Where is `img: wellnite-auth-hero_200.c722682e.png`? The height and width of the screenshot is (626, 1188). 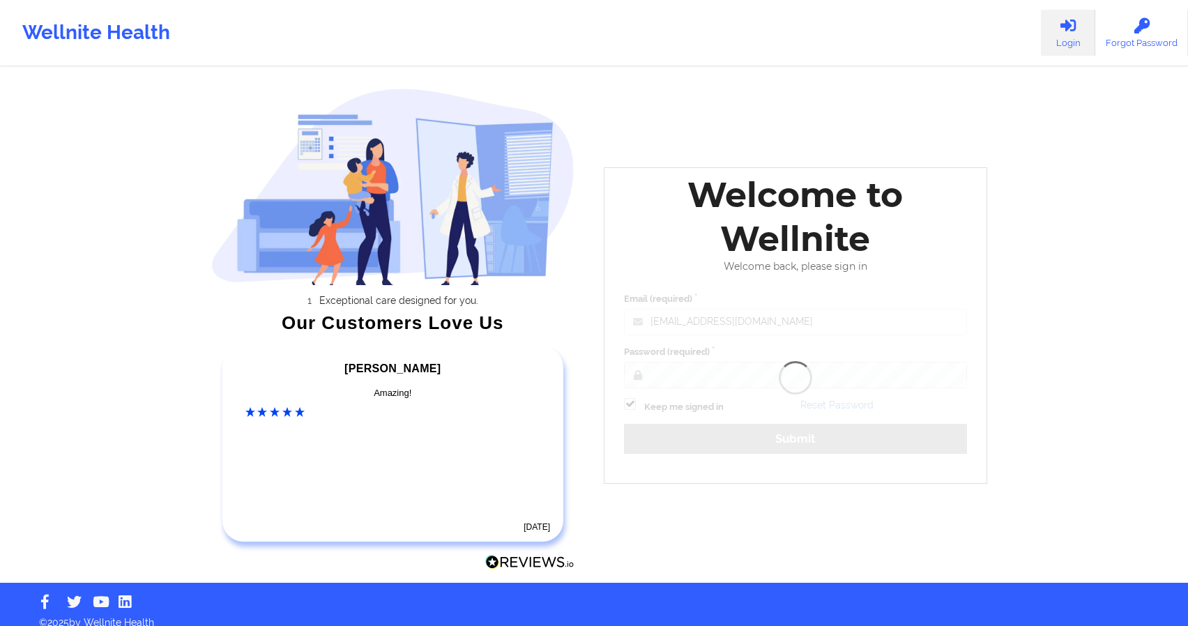 img: wellnite-auth-hero_200.c722682e.png is located at coordinates (393, 186).